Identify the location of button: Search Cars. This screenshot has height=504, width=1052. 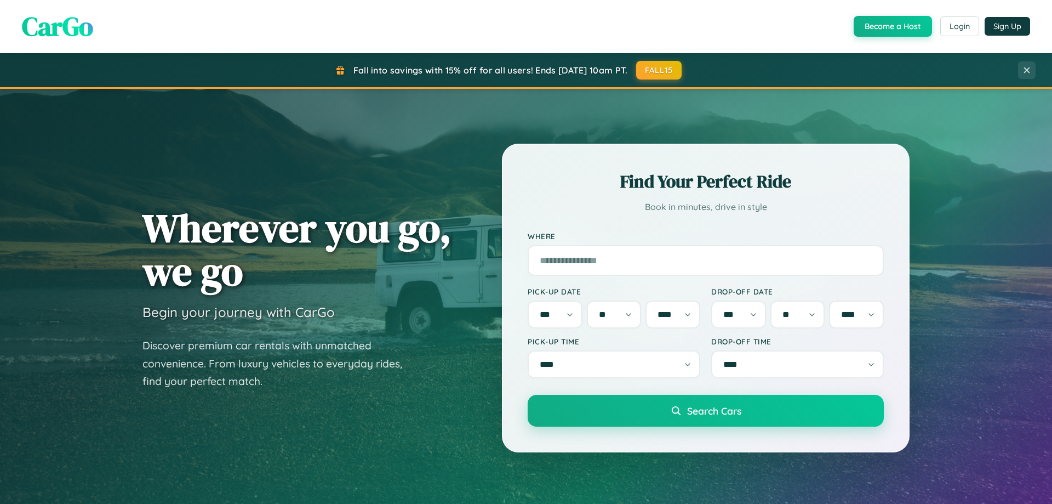
(706, 411).